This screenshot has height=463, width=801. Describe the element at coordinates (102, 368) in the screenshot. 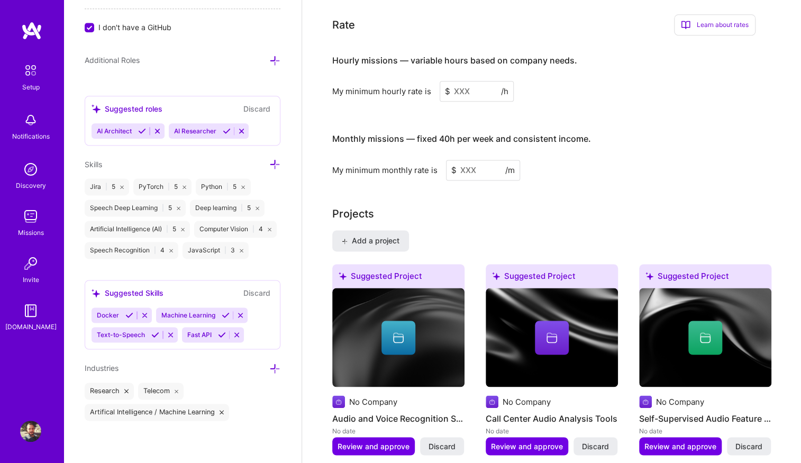

I see `span: Industries` at that location.